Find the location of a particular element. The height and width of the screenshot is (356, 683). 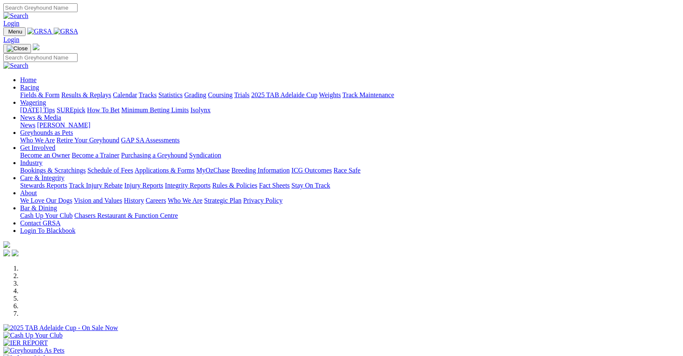

a: Breeding Information is located at coordinates (260, 170).